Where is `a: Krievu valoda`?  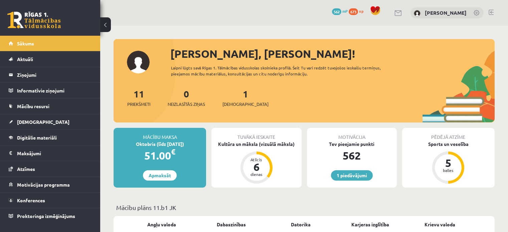
a: Krievu valoda is located at coordinates (440, 225).